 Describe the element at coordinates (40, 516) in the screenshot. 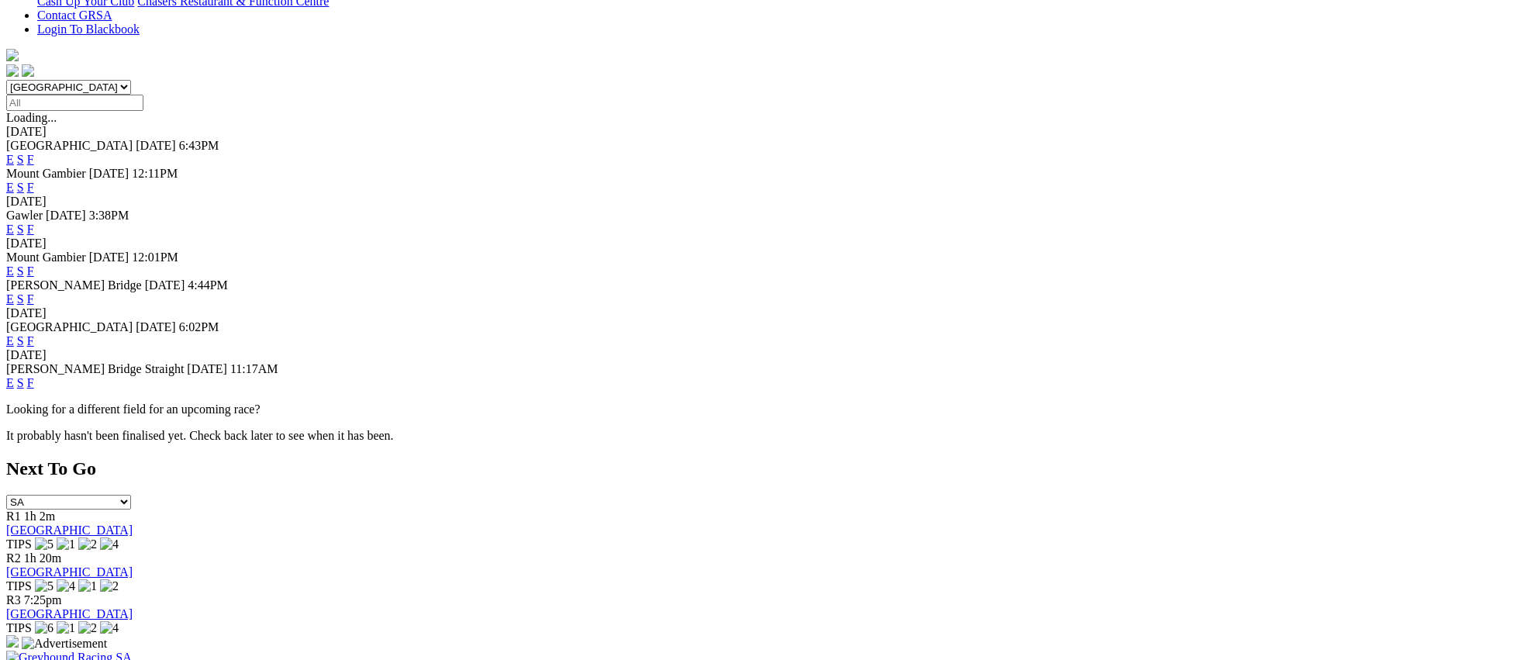

I see `span: 1h 2m` at that location.